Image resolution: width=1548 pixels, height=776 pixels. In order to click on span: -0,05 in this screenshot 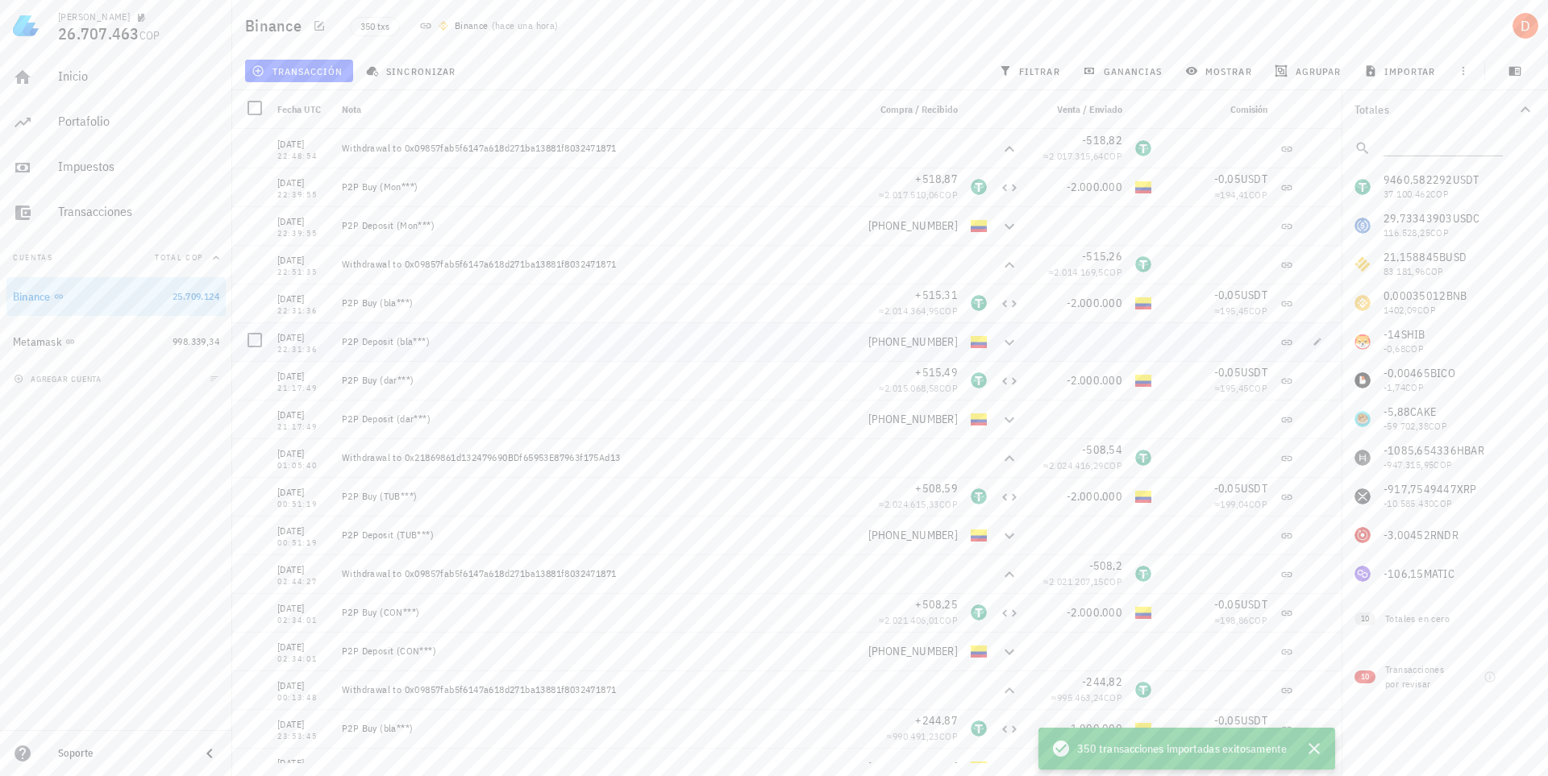, I will do `click(1227, 721)`.